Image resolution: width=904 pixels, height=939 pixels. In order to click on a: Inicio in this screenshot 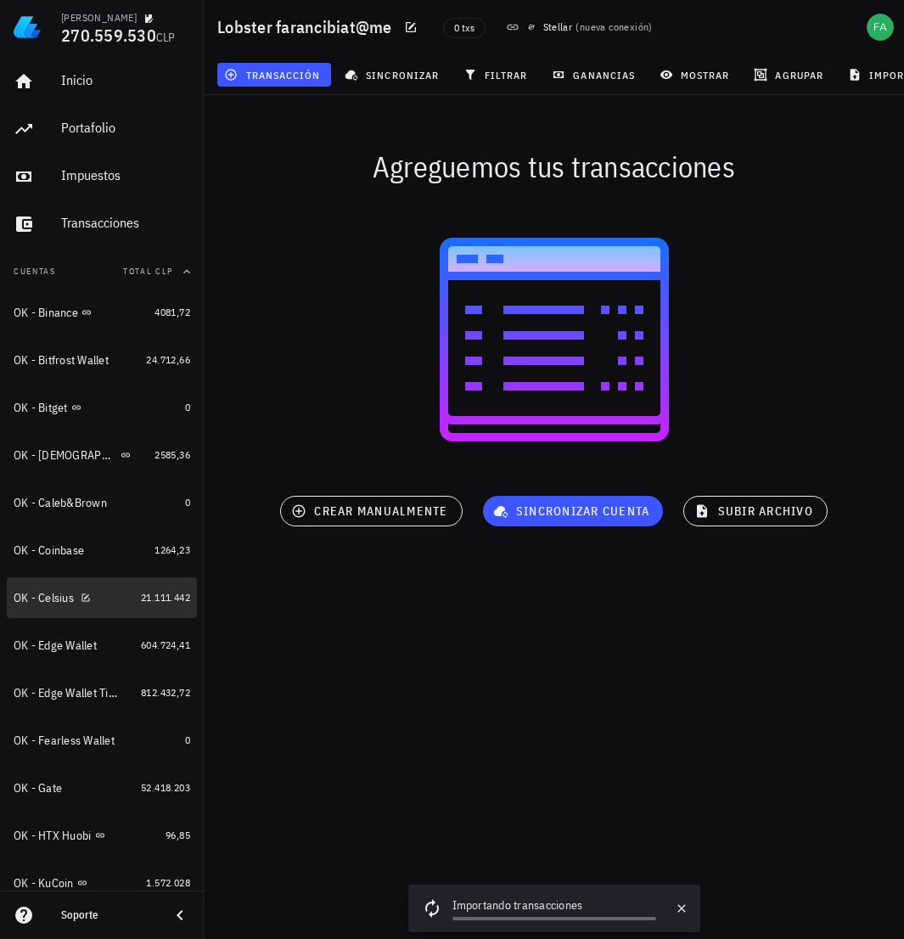, I will do `click(102, 81)`.